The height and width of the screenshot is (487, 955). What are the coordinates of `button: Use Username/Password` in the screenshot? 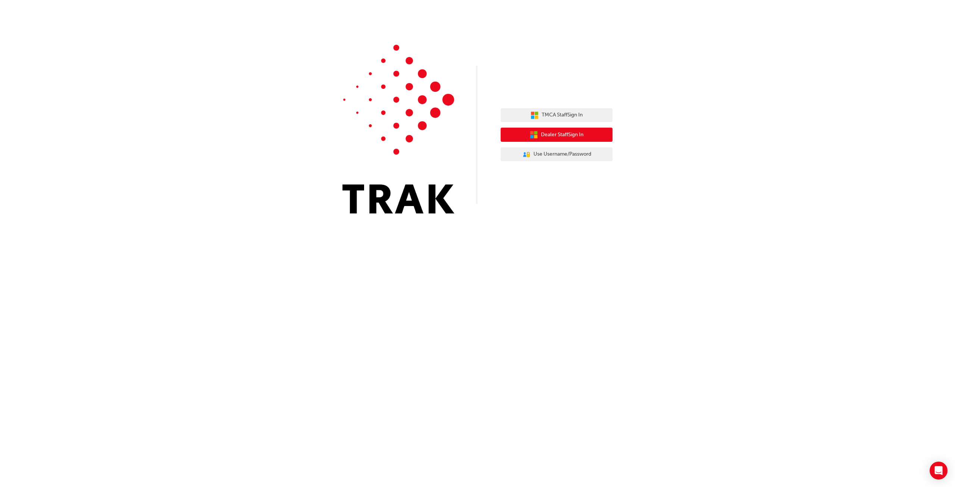 It's located at (557, 154).